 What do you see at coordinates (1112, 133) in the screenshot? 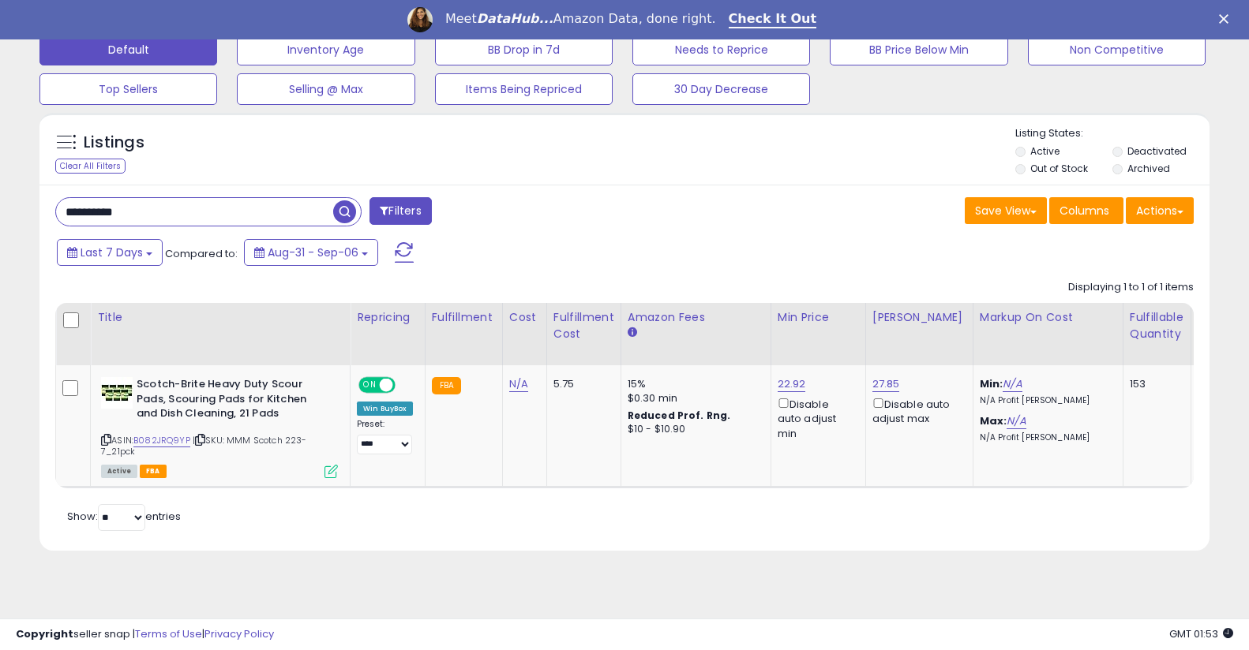
I see `p: Listing States:` at bounding box center [1112, 133].